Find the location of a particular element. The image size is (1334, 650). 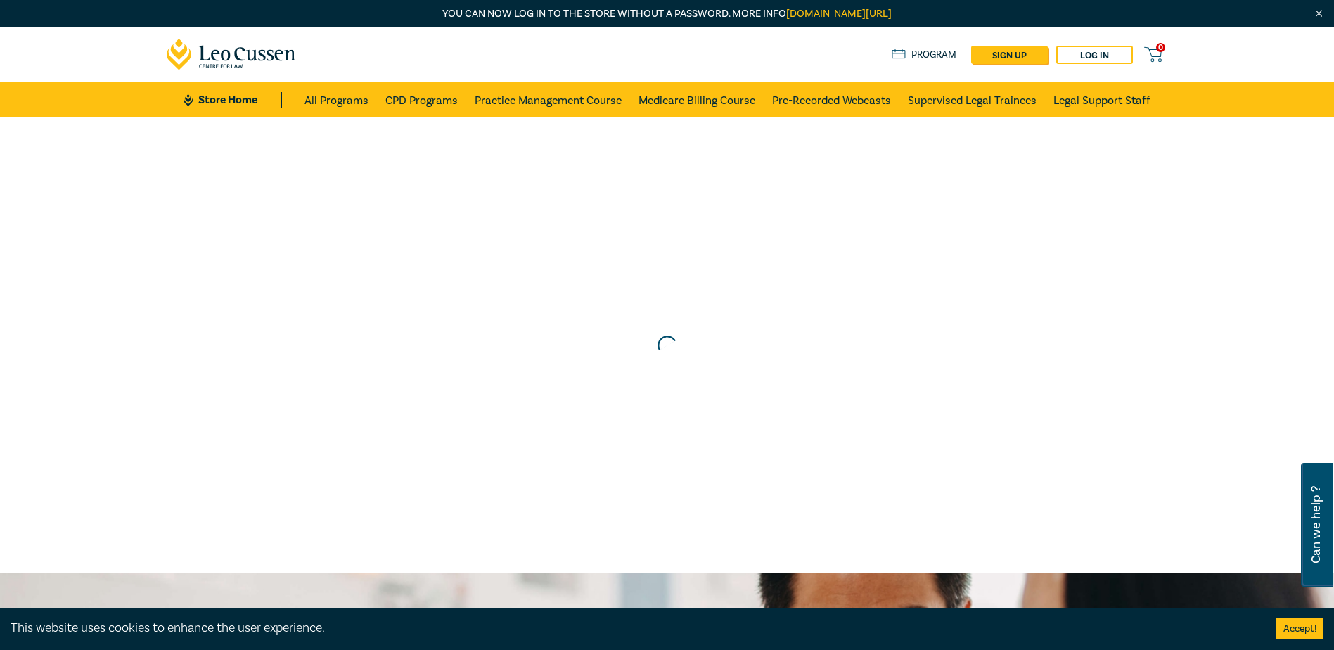

a: Supervised Legal Trainees is located at coordinates (972, 100).